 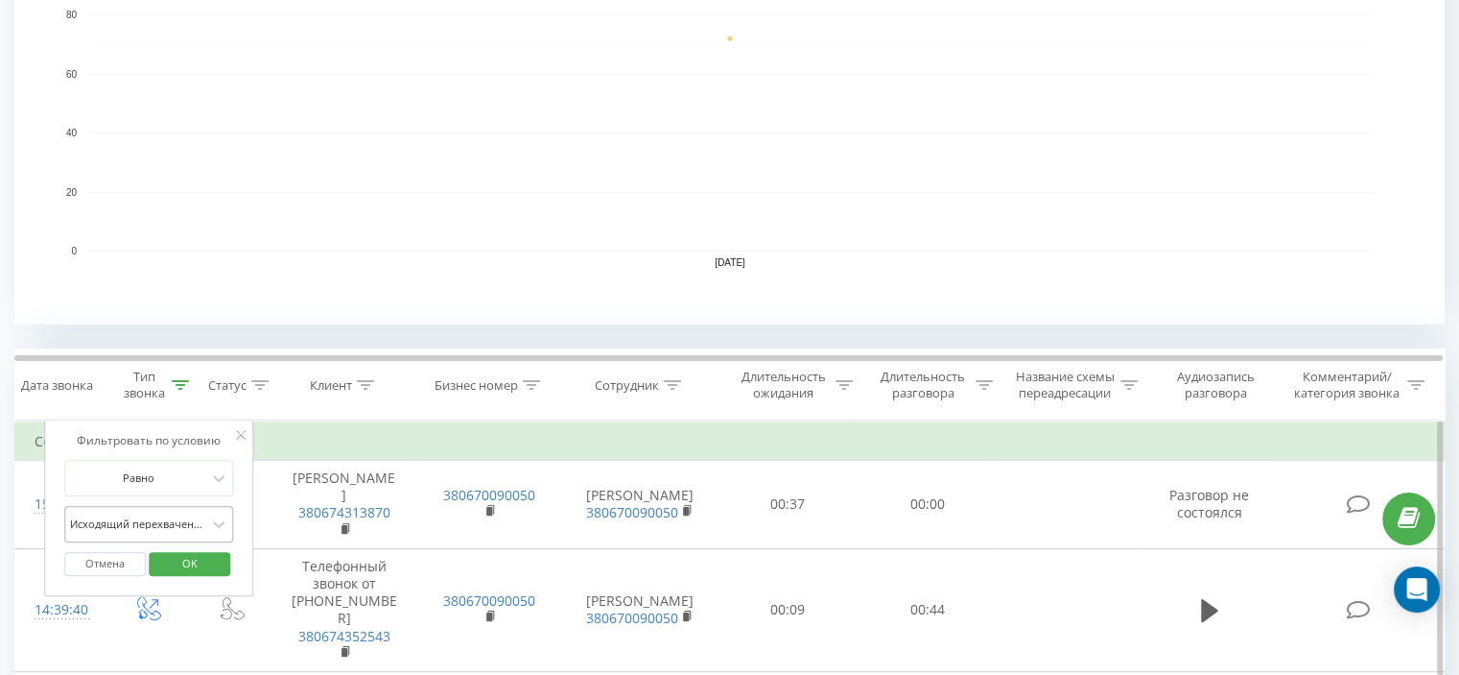 I want to click on div: Фильтровать по условию, so click(x=149, y=440).